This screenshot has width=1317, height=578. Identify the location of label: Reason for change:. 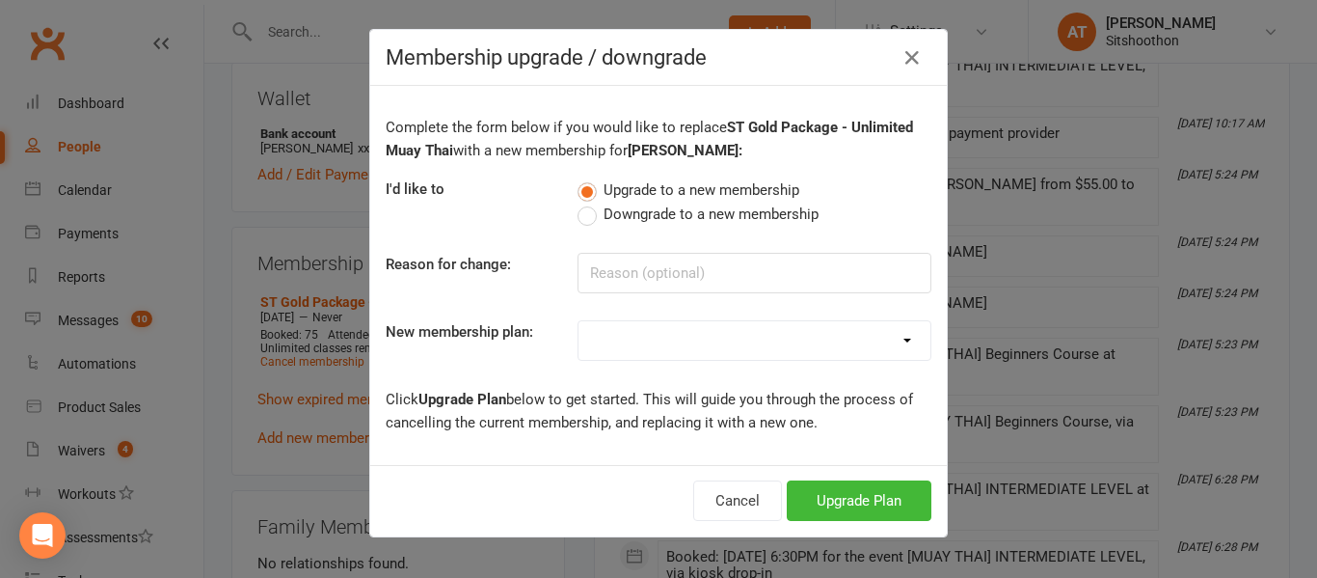
(448, 264).